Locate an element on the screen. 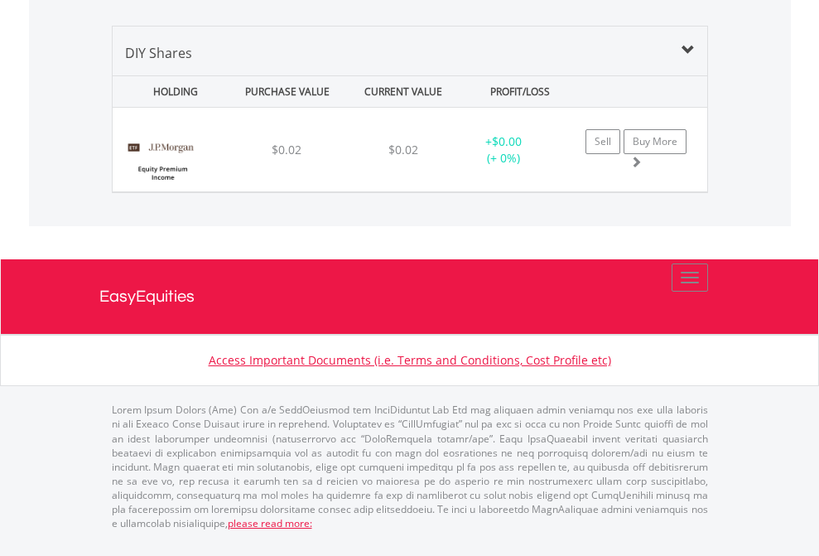 The height and width of the screenshot is (556, 819). p: Lorem Ipsum Dolors (Ame) Con a/e SeddOeiusmod tem InciDiduntut Lab Etd mag aliquaen admin veniamq... is located at coordinates (410, 466).